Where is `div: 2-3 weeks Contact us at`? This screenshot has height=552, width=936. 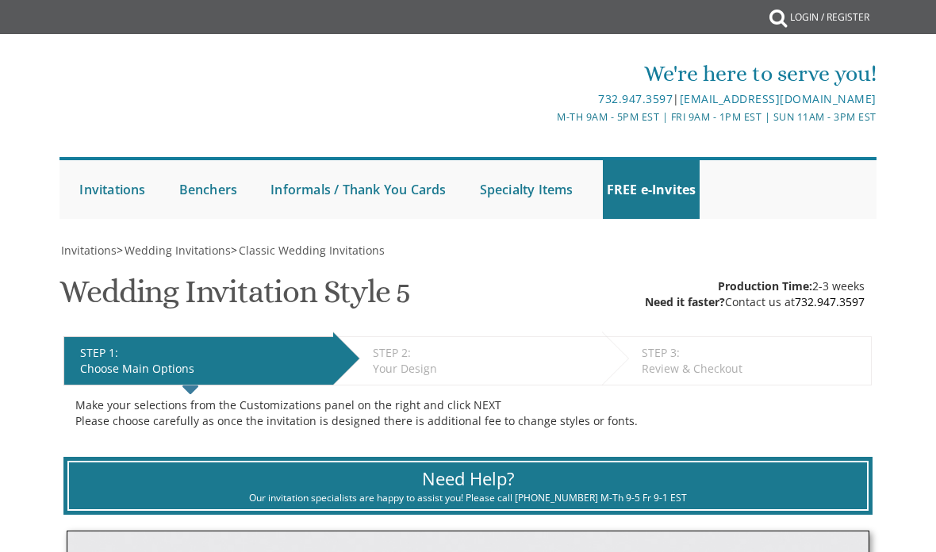
div: 2-3 weeks Contact us at is located at coordinates (755, 294).